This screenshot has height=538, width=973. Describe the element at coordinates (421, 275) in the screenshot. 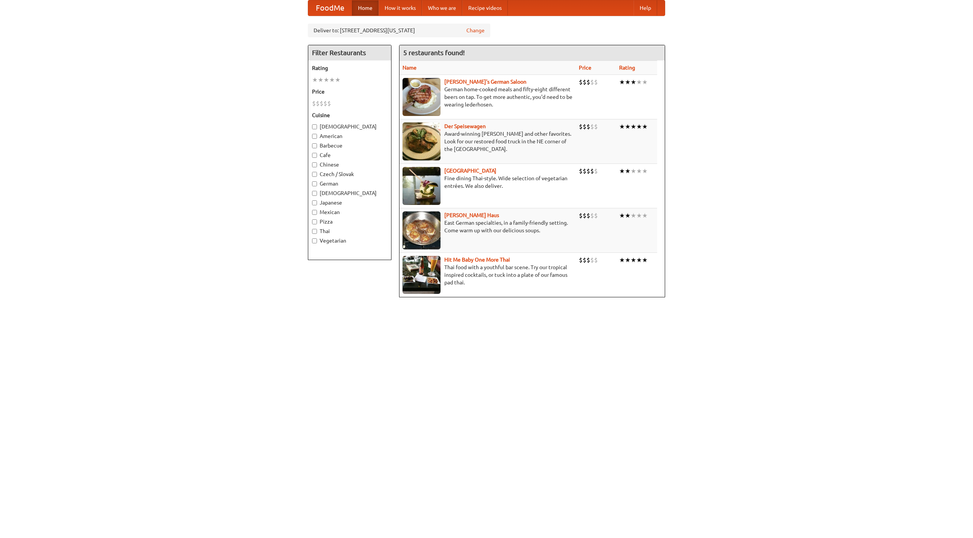

I see `img: babythai.jpg` at that location.